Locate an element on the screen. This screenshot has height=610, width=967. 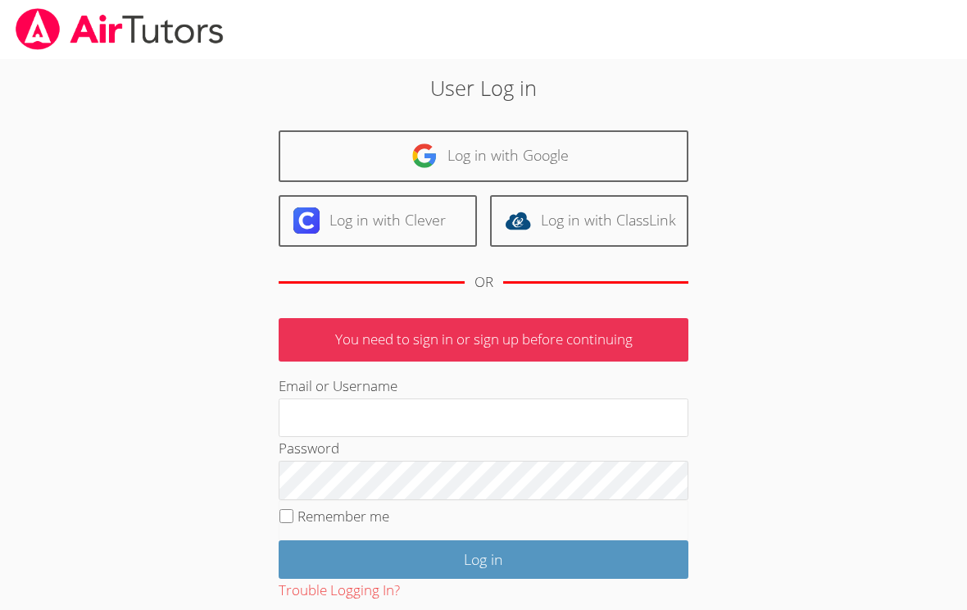
div: OR is located at coordinates (484, 282).